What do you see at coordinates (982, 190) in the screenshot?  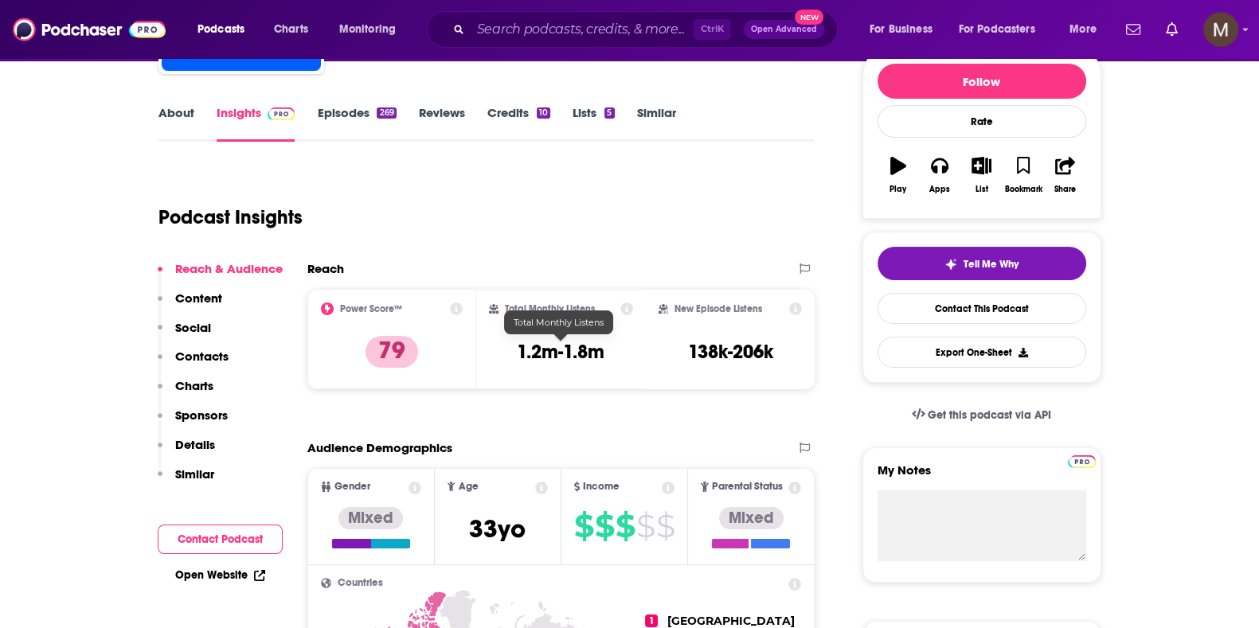 I see `div: List` at bounding box center [982, 190].